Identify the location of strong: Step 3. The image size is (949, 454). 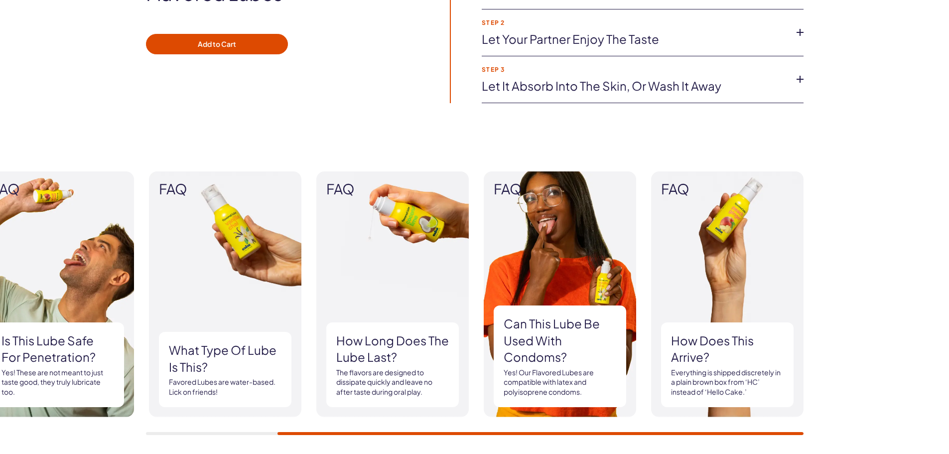
(634, 69).